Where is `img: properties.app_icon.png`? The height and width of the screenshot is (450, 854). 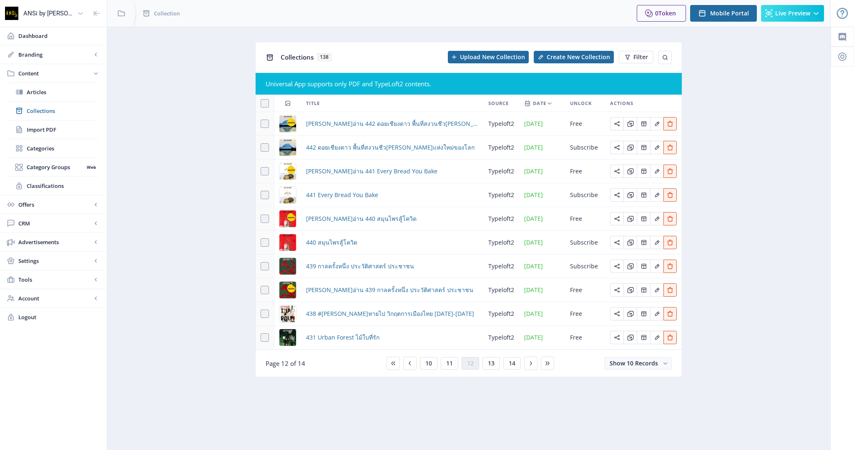 img: properties.app_icon.png is located at coordinates (12, 13).